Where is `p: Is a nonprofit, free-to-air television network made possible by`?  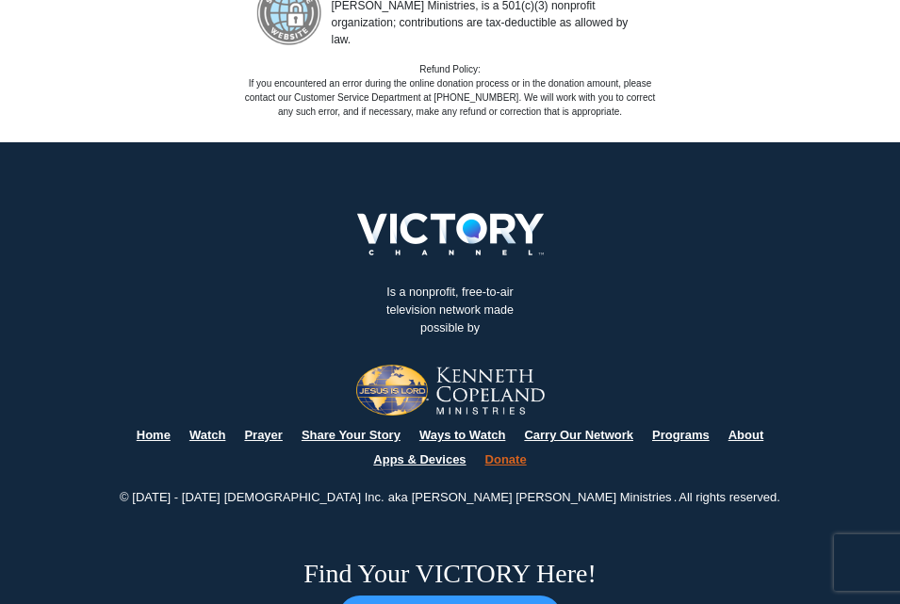 p: Is a nonprofit, free-to-air television network made possible by is located at coordinates (451, 310).